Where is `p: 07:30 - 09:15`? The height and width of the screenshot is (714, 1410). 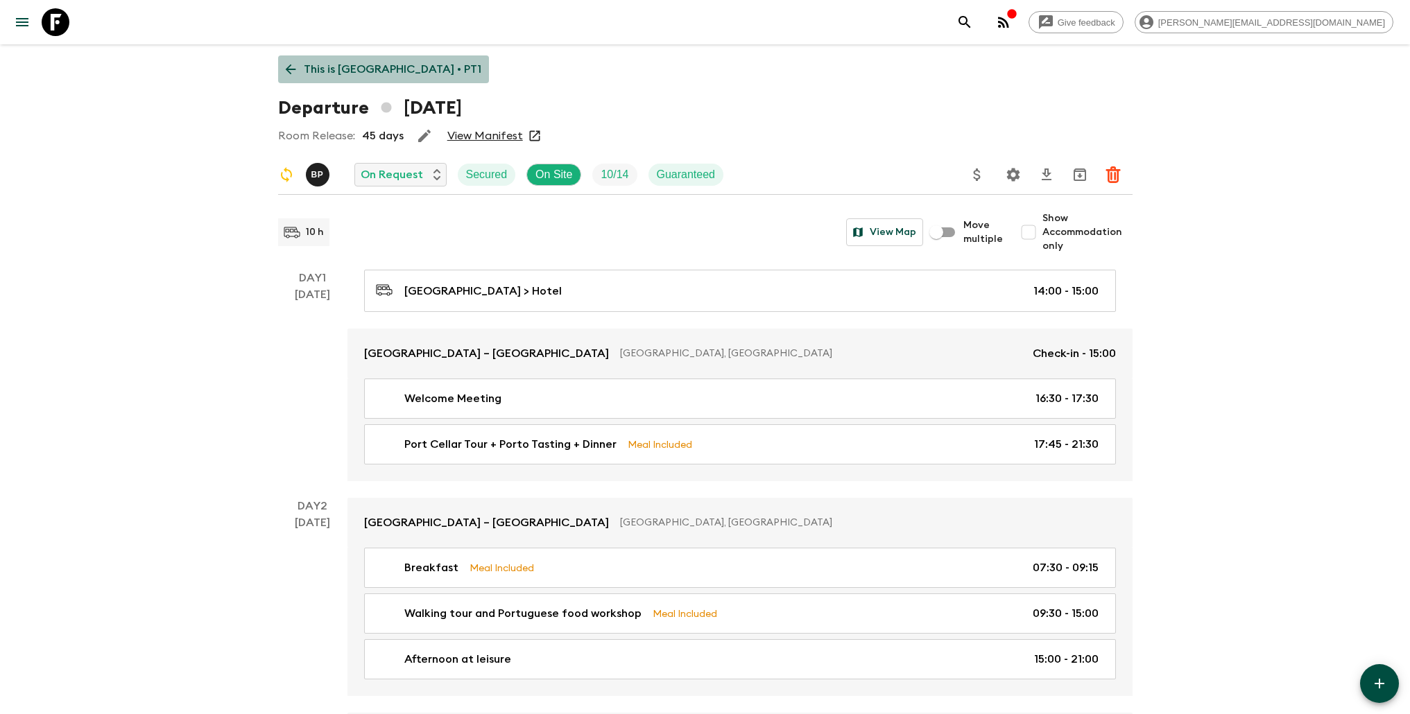
p: 07:30 - 09:15 is located at coordinates (1065, 568).